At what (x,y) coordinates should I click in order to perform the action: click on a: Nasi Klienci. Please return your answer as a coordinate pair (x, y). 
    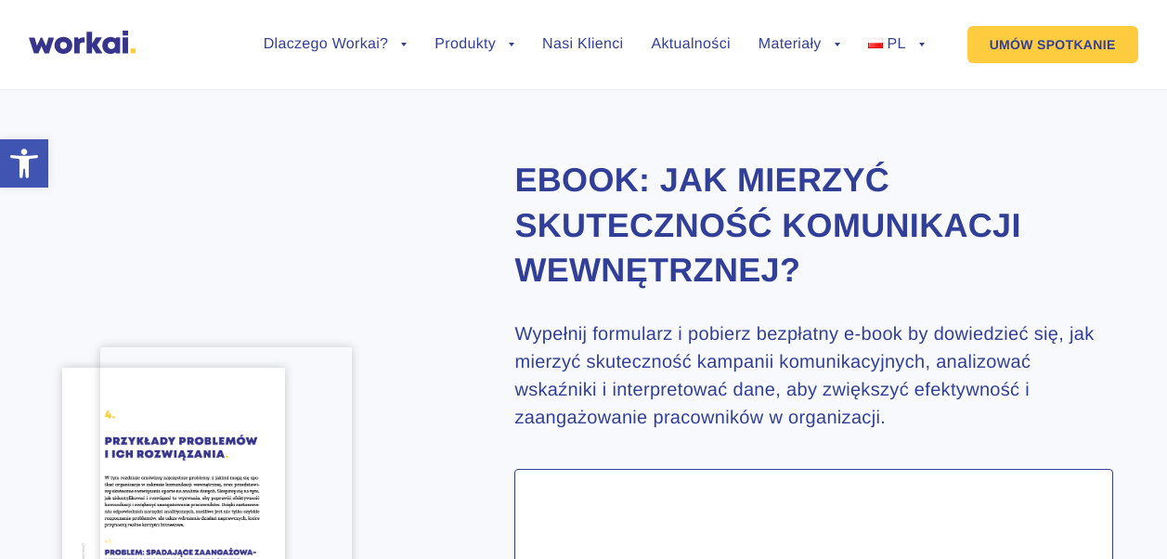
    Looking at the image, I should click on (582, 45).